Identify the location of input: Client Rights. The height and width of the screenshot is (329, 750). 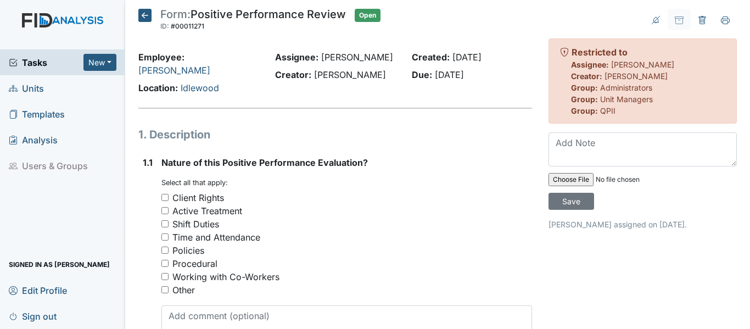
(165, 197).